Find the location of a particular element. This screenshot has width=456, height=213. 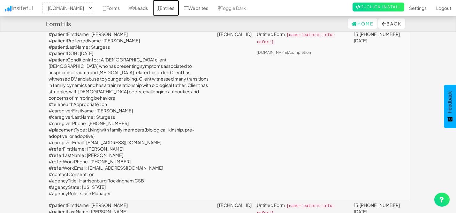

code: [name='patient-info-refer'] is located at coordinates (296, 39).